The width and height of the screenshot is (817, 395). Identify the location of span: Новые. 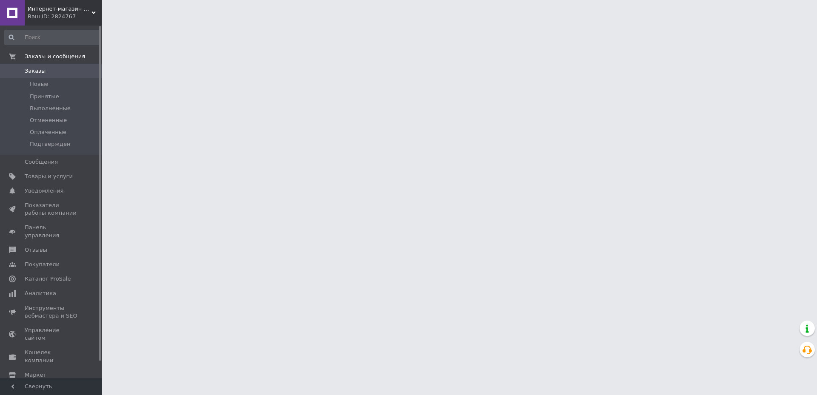
(39, 84).